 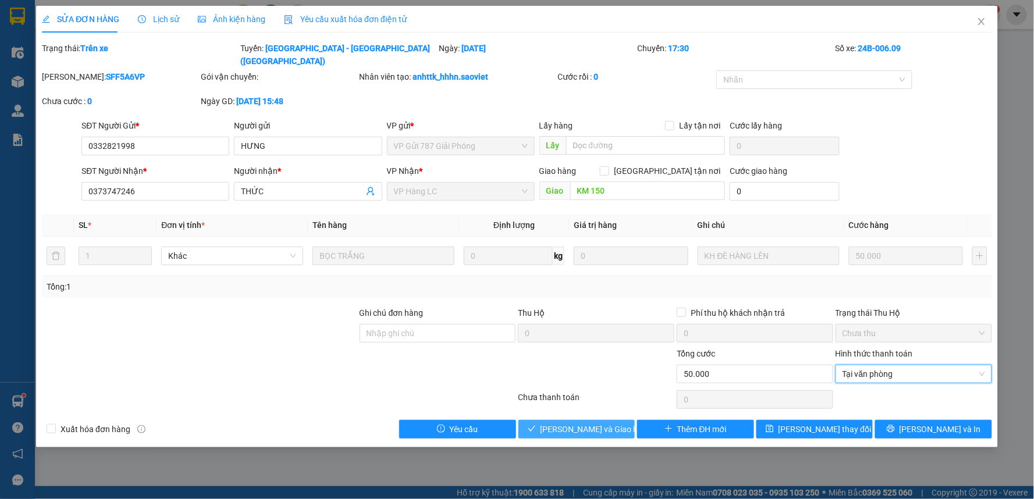 I want to click on span: Phí thu hộ khách nhận trả, so click(x=738, y=313).